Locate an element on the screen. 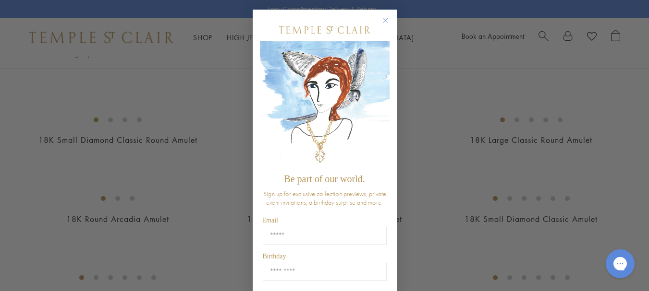  span: Email is located at coordinates (270, 220).